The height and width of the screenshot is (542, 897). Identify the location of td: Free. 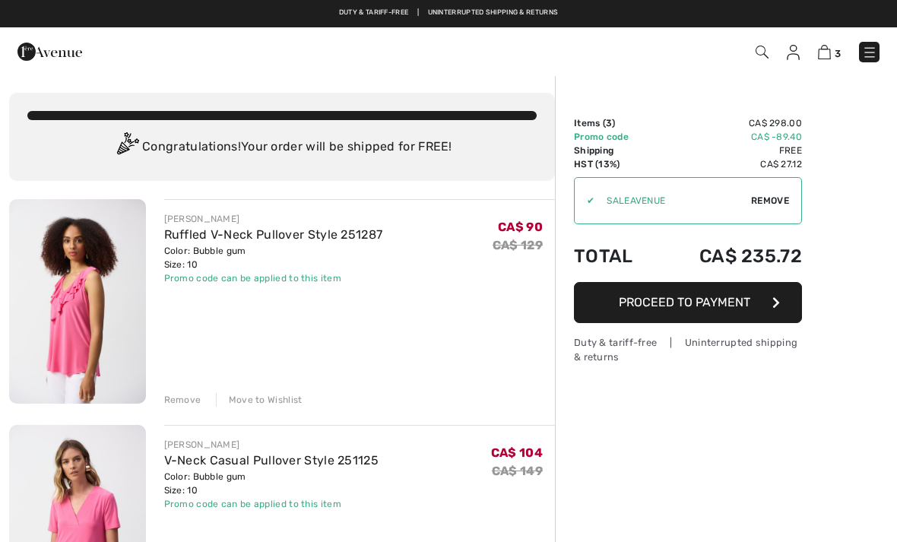
(729, 151).